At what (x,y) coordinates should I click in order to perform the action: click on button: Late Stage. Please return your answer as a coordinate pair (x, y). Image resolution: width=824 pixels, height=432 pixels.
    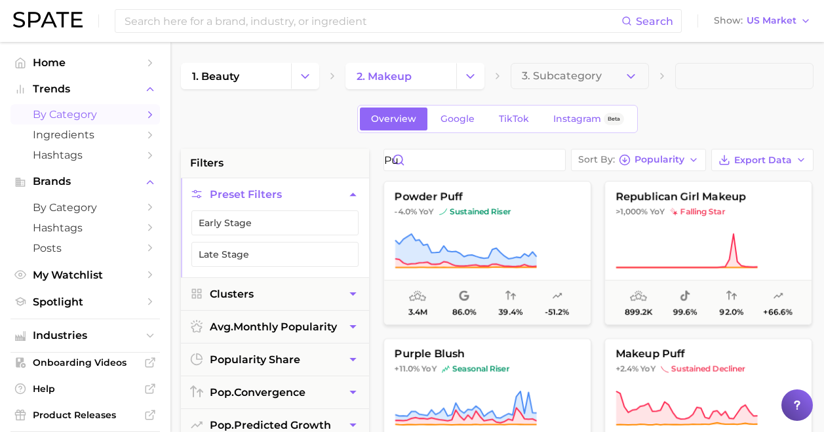
    Looking at the image, I should click on (275, 254).